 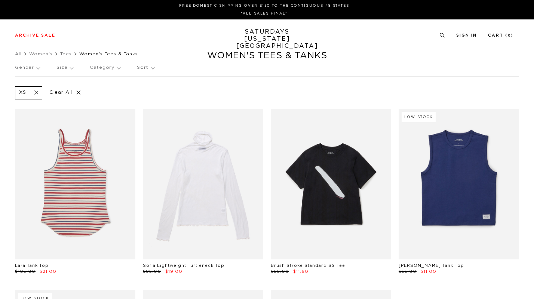 I want to click on p: Category, so click(x=105, y=68).